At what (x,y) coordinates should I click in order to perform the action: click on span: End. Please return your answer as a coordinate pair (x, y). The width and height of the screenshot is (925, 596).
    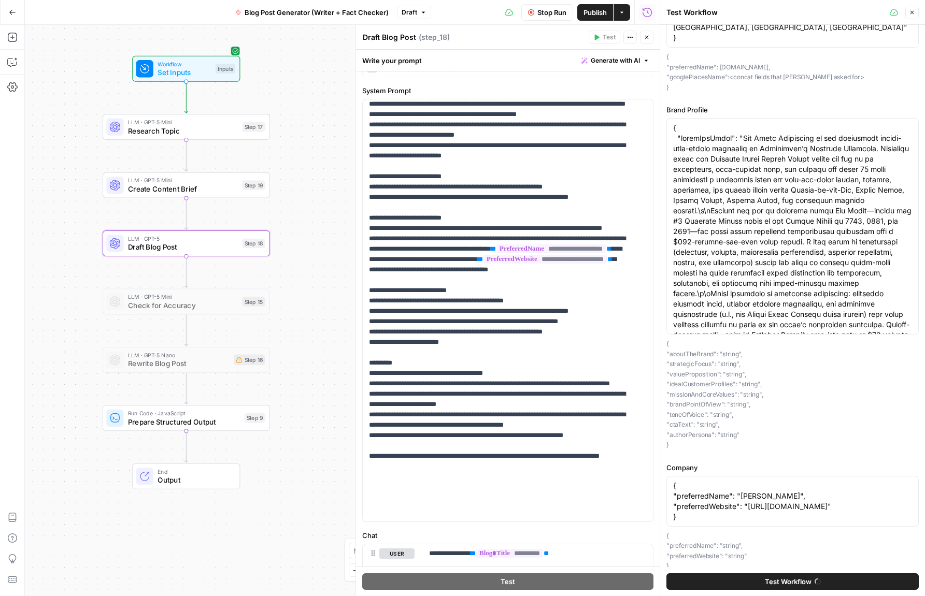
    Looking at the image, I should click on (194, 471).